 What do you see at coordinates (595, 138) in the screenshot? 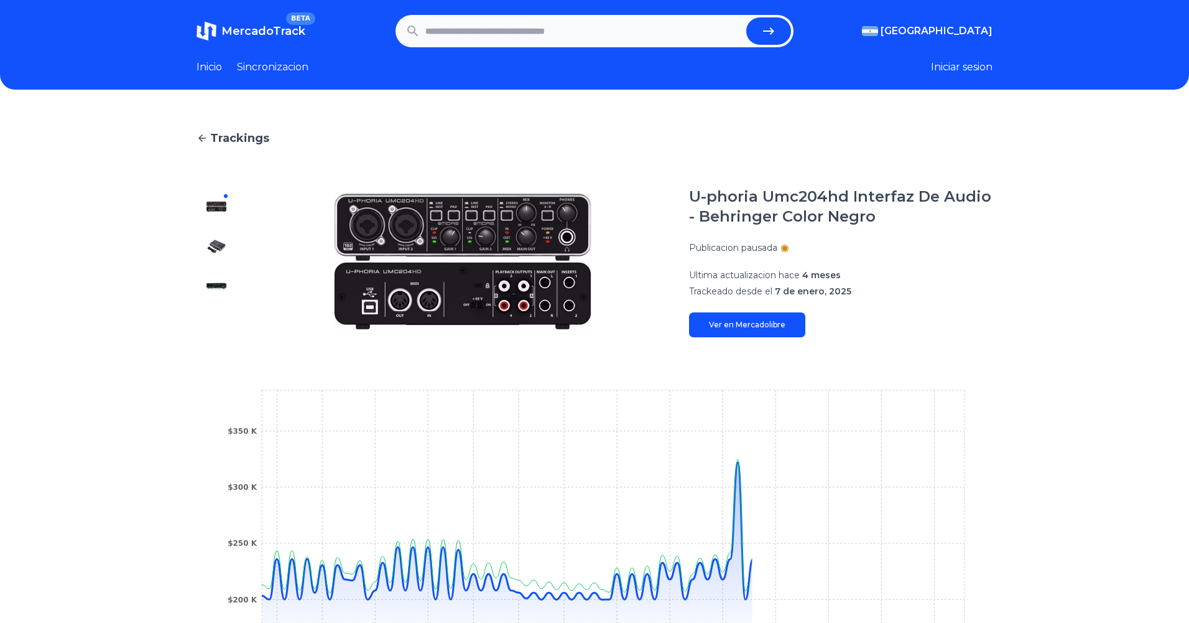
I see `a: Trackings` at bounding box center [595, 138].